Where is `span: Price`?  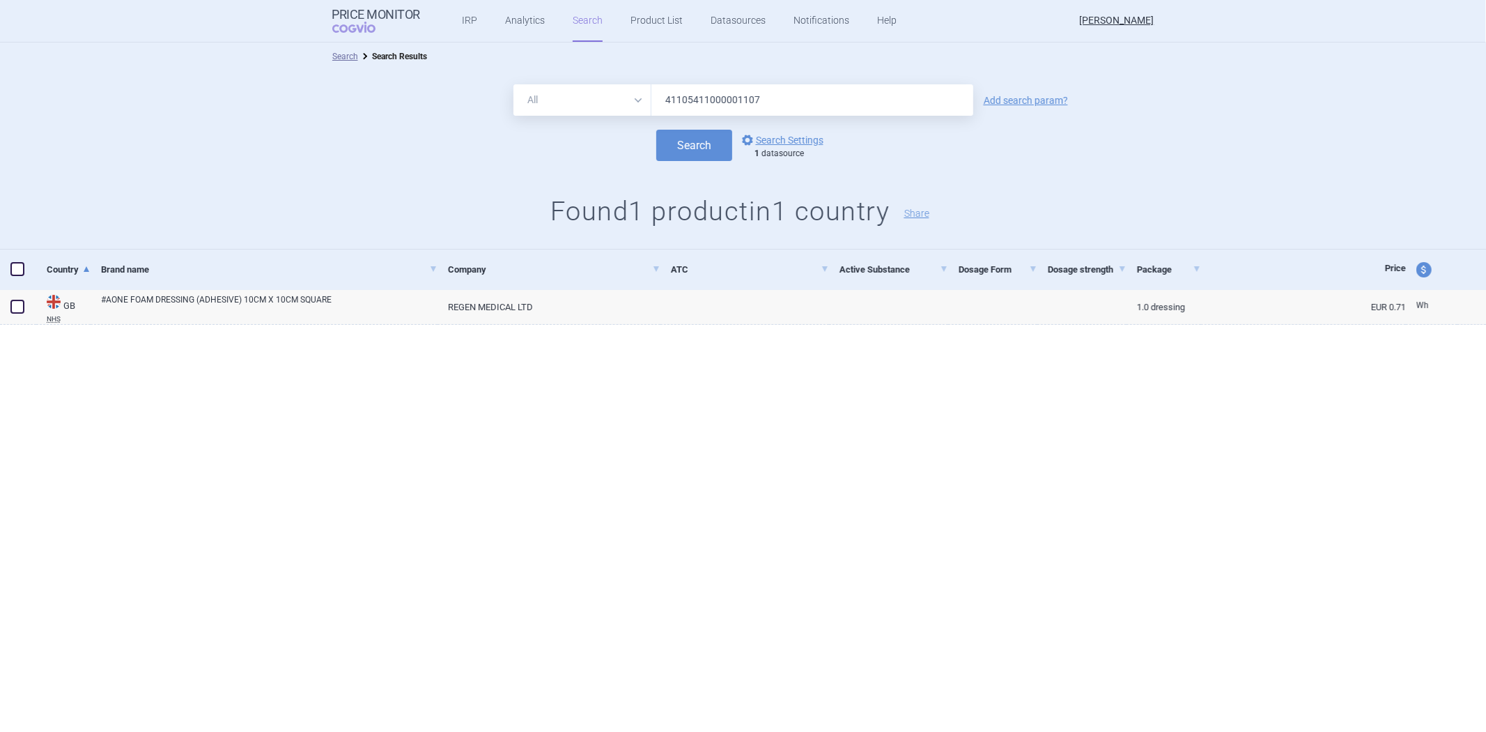
span: Price is located at coordinates (1396, 268).